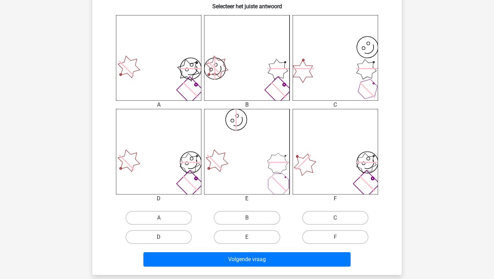 This screenshot has width=494, height=279. What do you see at coordinates (247, 218) in the screenshot?
I see `label: B` at bounding box center [247, 218].